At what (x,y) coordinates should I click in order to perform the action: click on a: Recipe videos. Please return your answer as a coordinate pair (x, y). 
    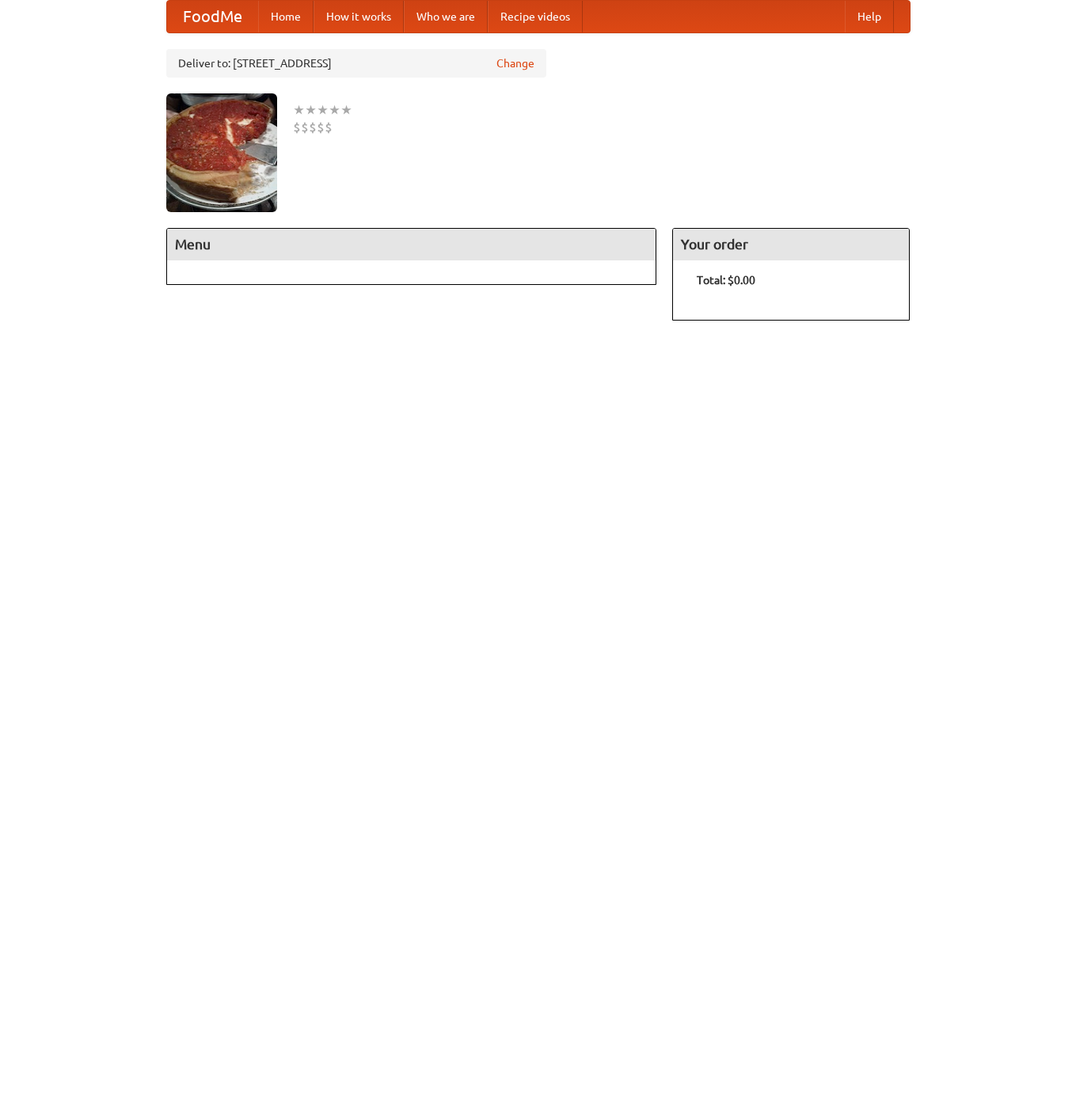
    Looking at the image, I should click on (535, 16).